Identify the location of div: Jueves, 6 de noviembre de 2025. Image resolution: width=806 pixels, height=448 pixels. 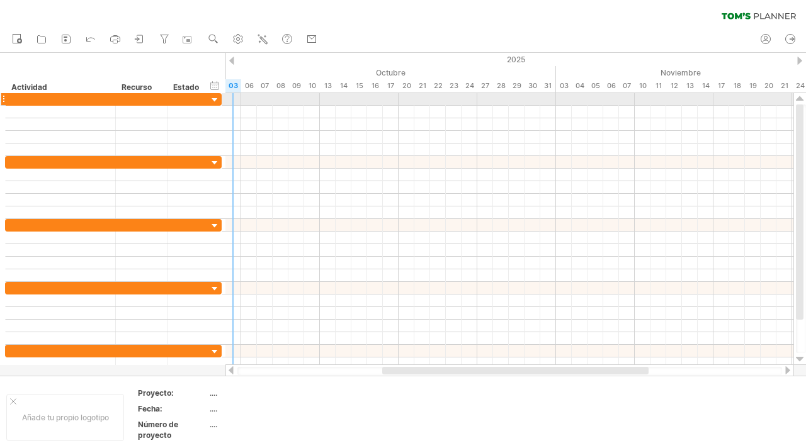
(611, 86).